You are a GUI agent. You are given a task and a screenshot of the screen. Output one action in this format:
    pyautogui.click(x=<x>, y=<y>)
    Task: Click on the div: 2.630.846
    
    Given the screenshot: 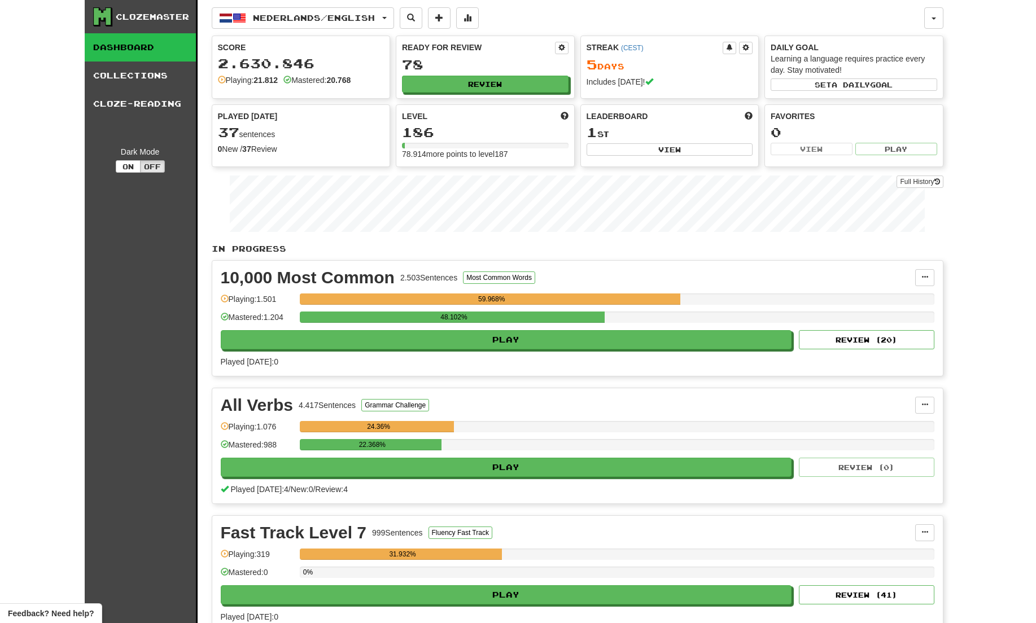 What is the action you would take?
    pyautogui.click(x=301, y=63)
    